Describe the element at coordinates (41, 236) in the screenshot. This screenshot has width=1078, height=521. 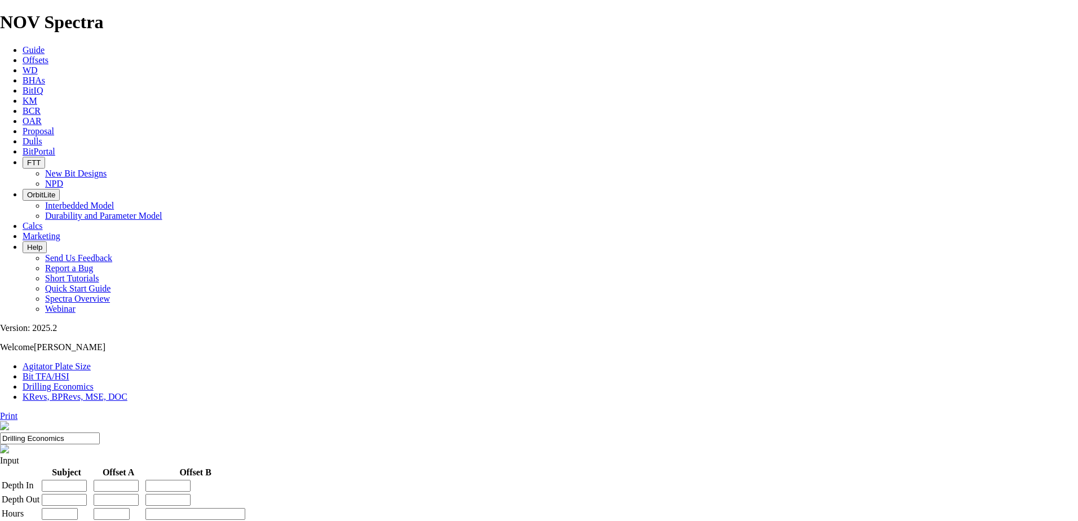
I see `span: Marketing` at that location.